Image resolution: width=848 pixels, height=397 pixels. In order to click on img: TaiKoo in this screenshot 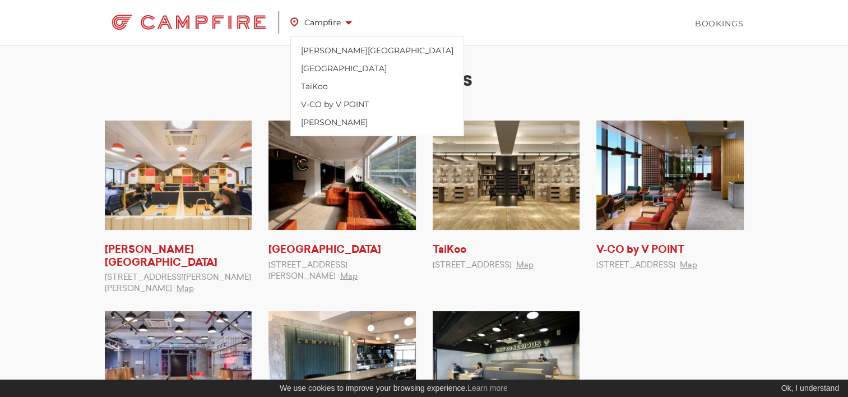, I will do `click(506, 175)`.